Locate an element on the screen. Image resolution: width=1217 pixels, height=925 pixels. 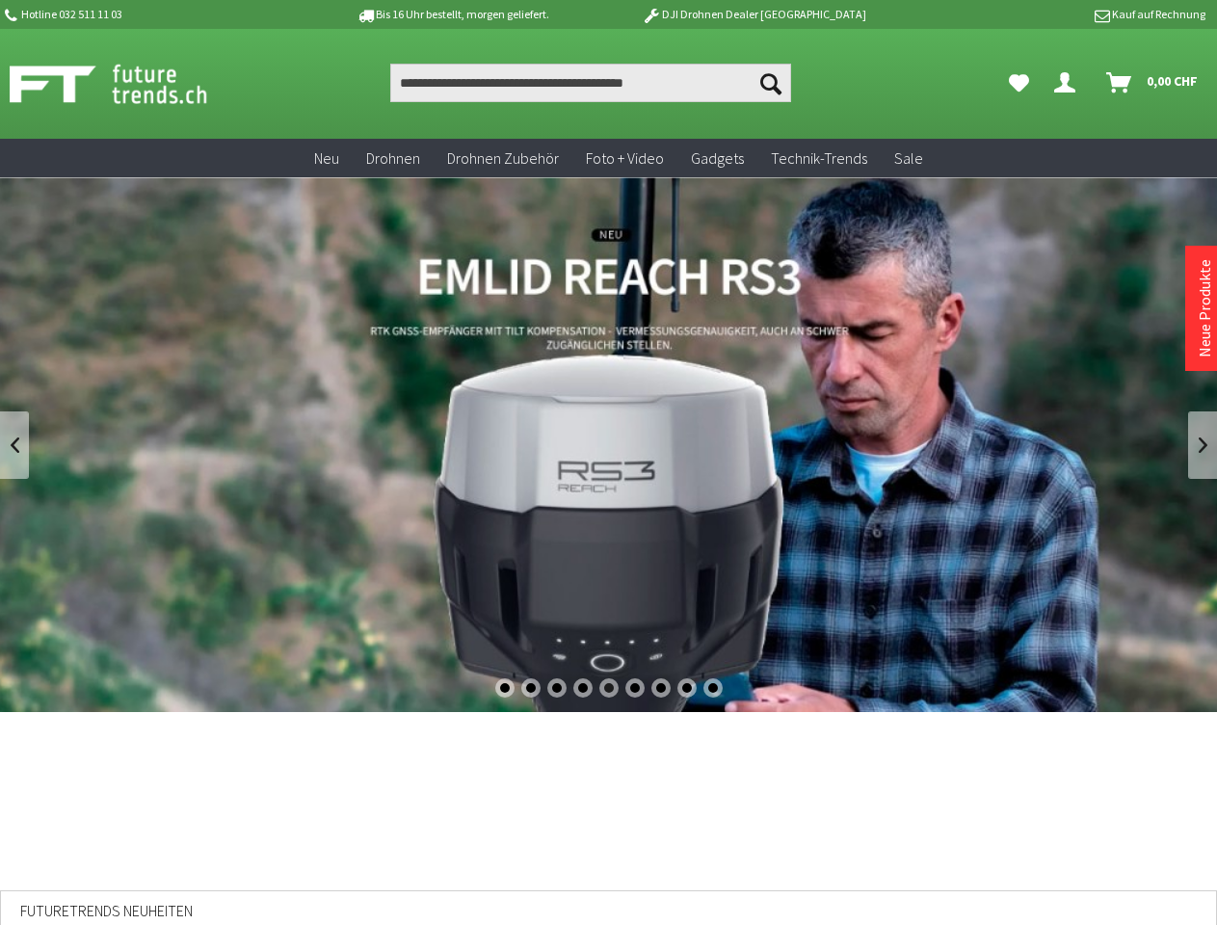
a: Drohnen is located at coordinates (393, 158).